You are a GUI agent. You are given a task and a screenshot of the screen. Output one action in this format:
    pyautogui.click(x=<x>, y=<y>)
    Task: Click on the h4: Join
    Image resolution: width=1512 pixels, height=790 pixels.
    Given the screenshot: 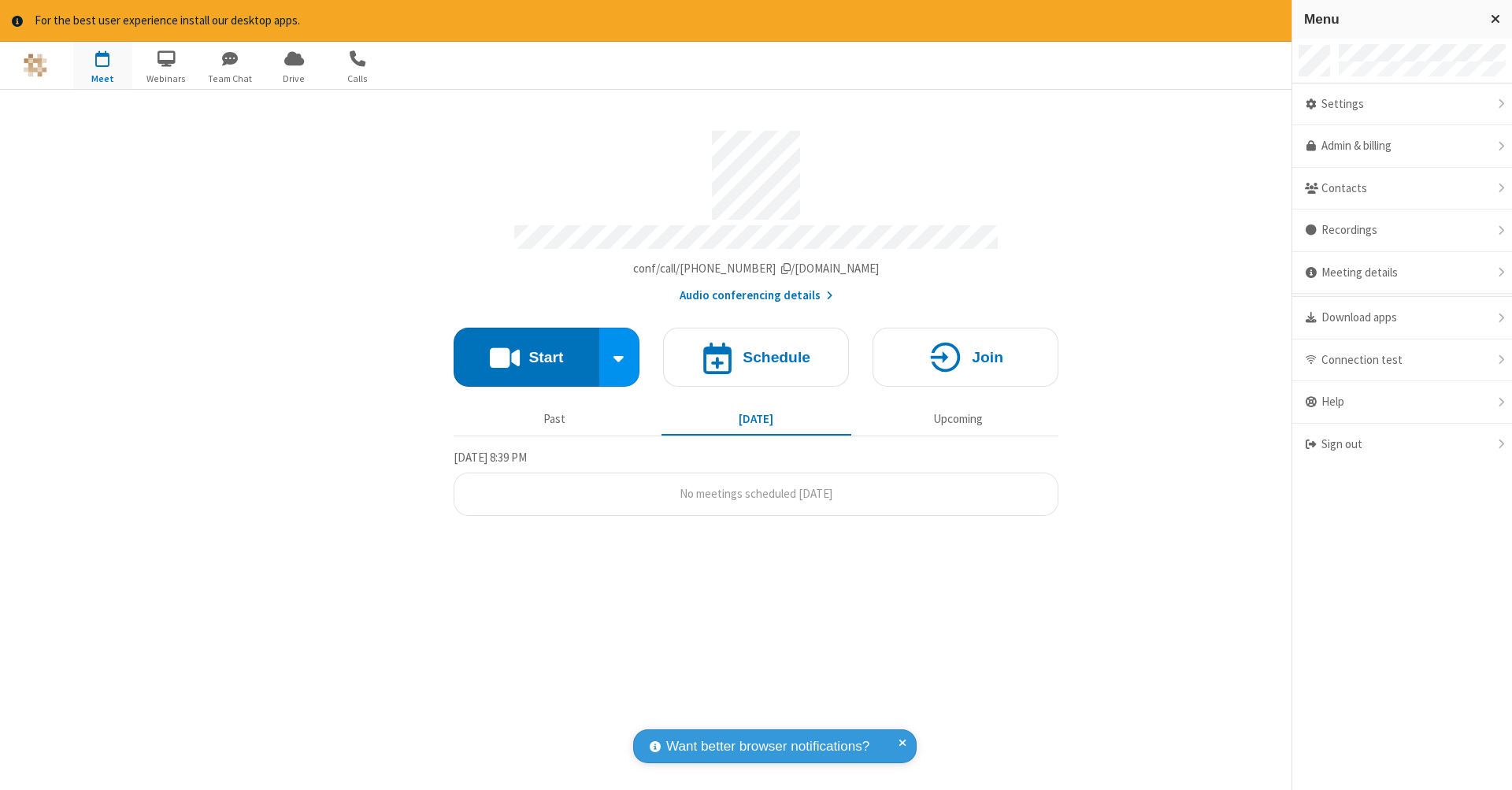 What is the action you would take?
    pyautogui.click(x=987, y=356)
    